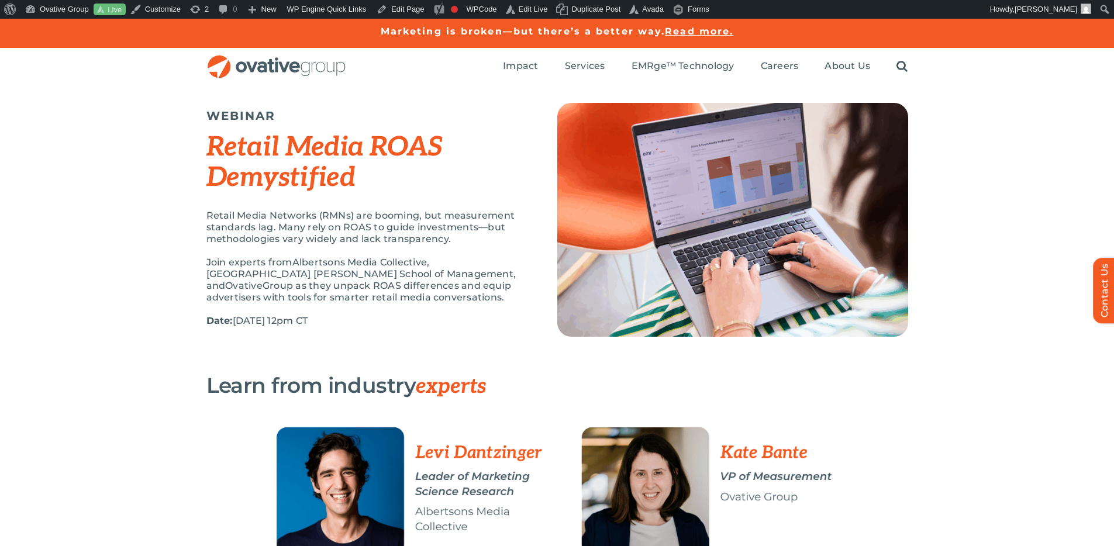  What do you see at coordinates (699, 31) in the screenshot?
I see `span: Read more.` at bounding box center [699, 31].